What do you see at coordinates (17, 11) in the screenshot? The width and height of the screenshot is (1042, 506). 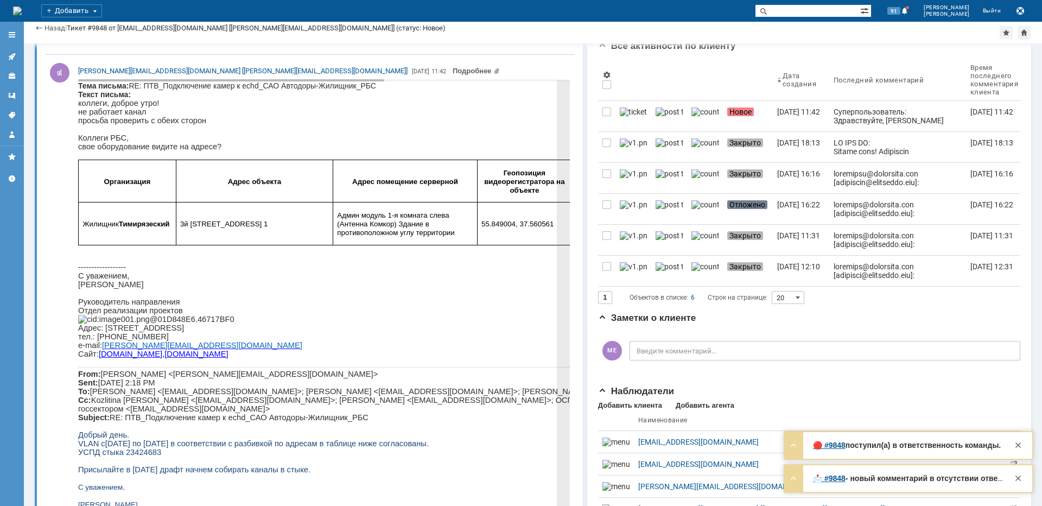 I see `a: Перейти на домашнюю страницу` at bounding box center [17, 11].